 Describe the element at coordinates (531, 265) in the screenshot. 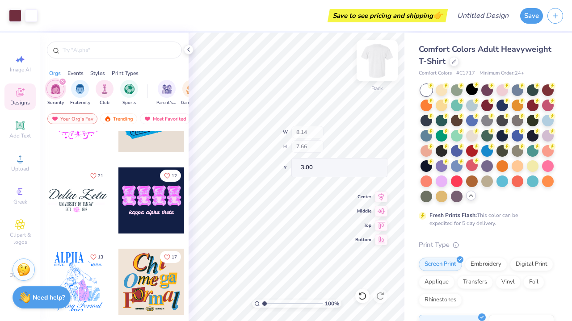

I see `div: Digital Print` at that location.